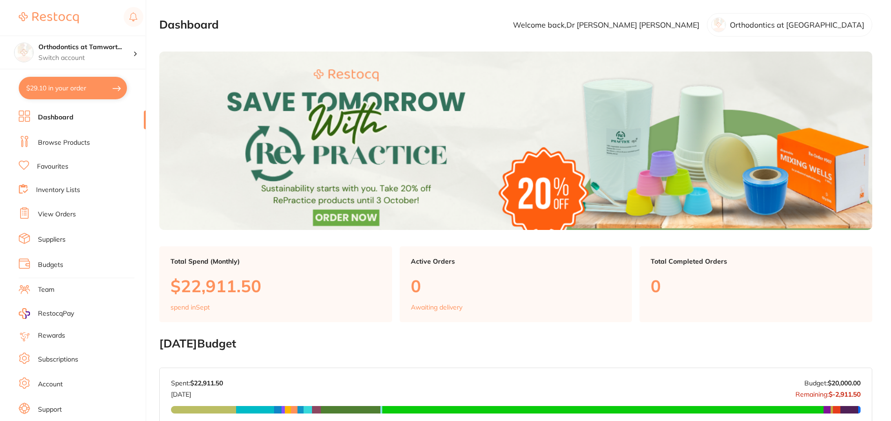  Describe the element at coordinates (51, 265) in the screenshot. I see `a: Budgets` at that location.